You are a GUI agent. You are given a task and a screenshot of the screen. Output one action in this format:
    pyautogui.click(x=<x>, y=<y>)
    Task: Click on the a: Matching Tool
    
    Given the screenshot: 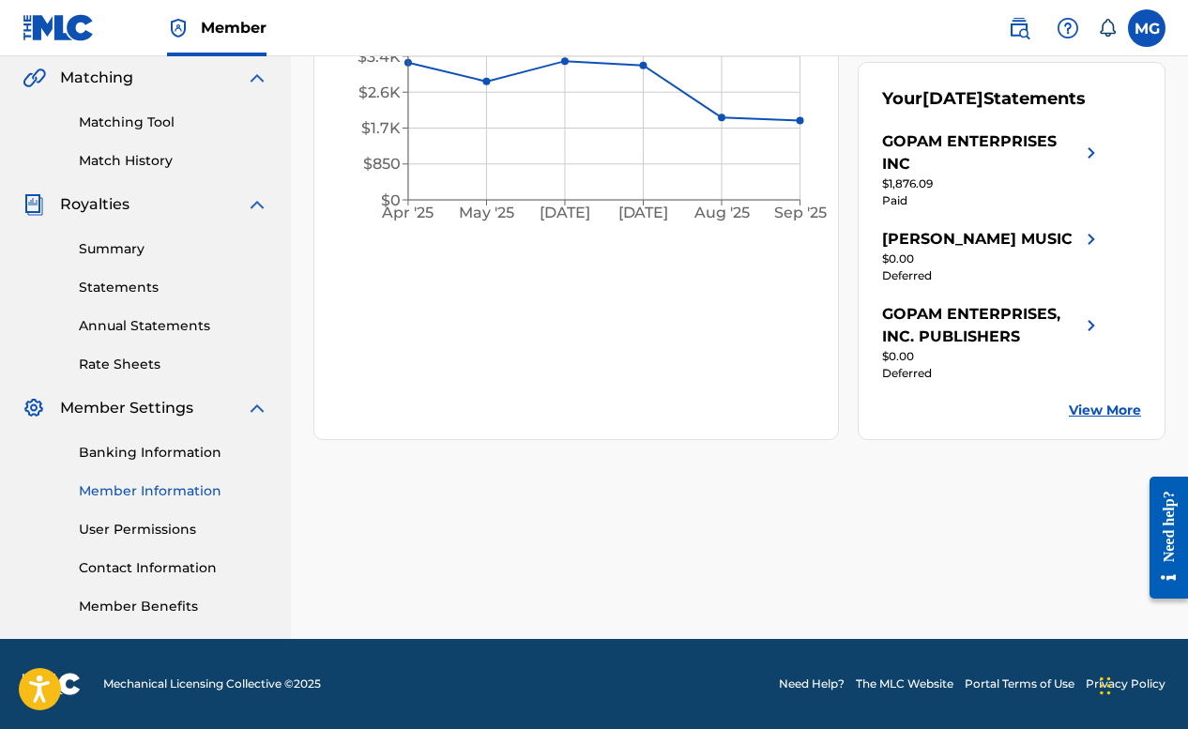 What is the action you would take?
    pyautogui.click(x=174, y=122)
    